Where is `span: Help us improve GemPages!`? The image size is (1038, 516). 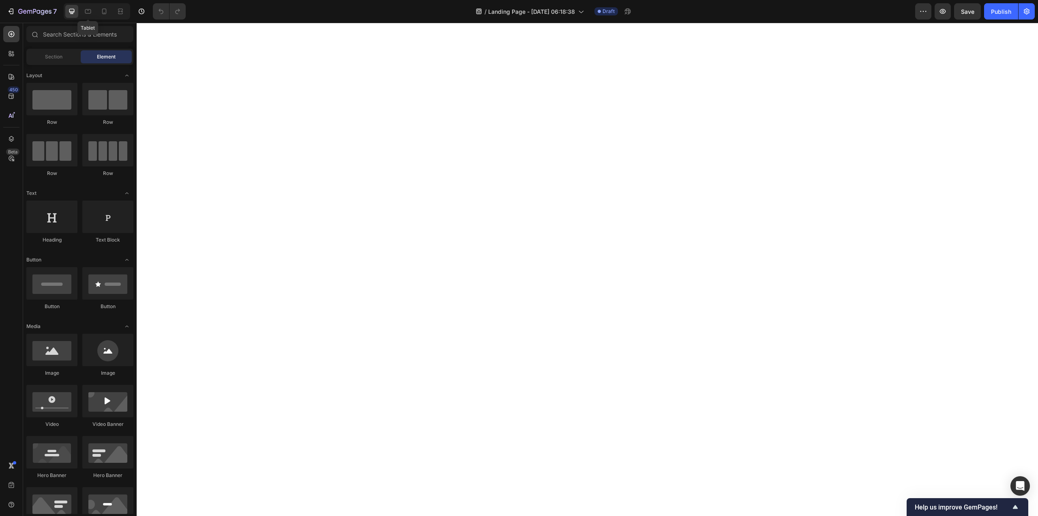
span: Help us improve GemPages! is located at coordinates (963, 507).